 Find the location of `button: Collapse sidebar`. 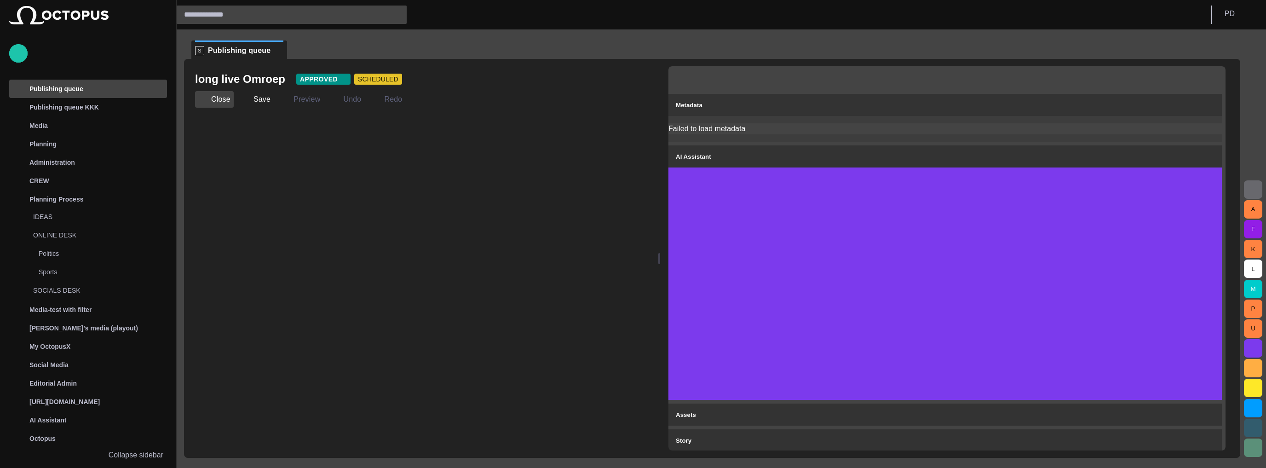

button: Collapse sidebar is located at coordinates (88, 455).